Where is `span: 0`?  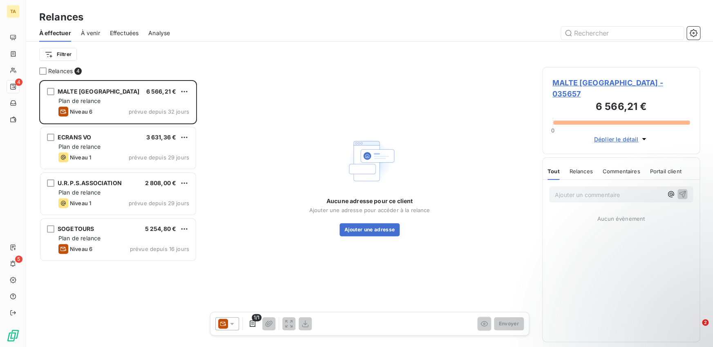 span: 0 is located at coordinates (553, 130).